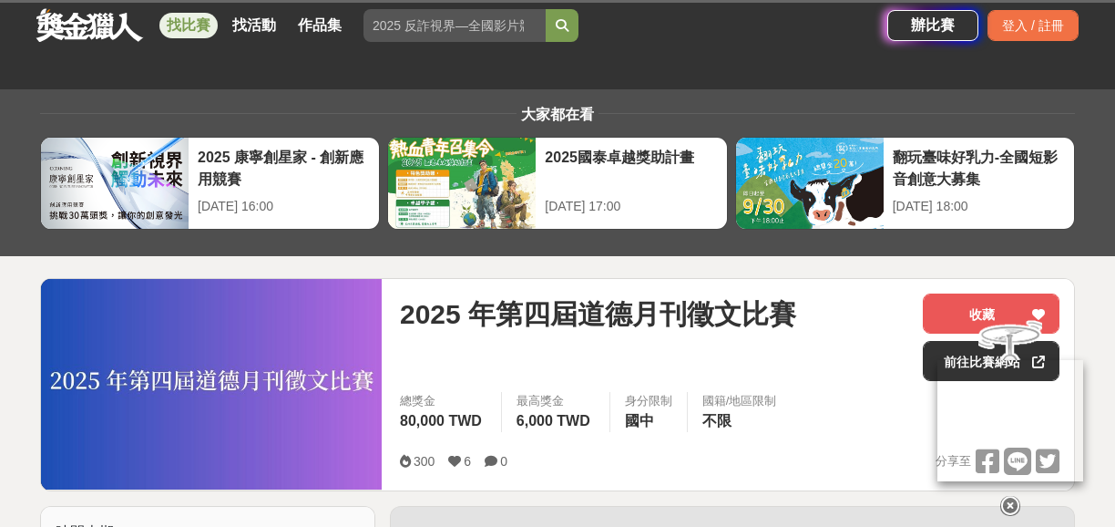 The image size is (1115, 527). I want to click on div: 辦比賽, so click(933, 26).